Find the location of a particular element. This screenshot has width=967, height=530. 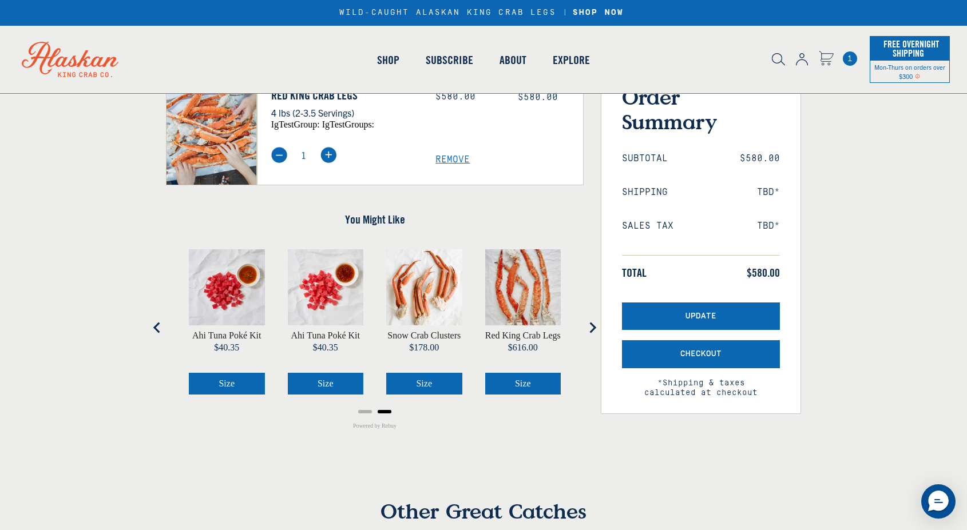

div: WILD-CAUGHT ALASKAN KING CRAB LEGS | is located at coordinates (484, 13).